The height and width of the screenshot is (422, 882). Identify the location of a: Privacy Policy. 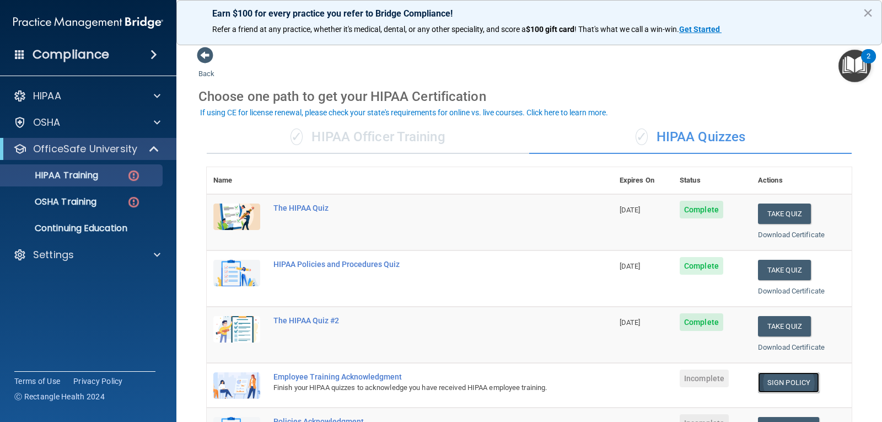
(98, 381).